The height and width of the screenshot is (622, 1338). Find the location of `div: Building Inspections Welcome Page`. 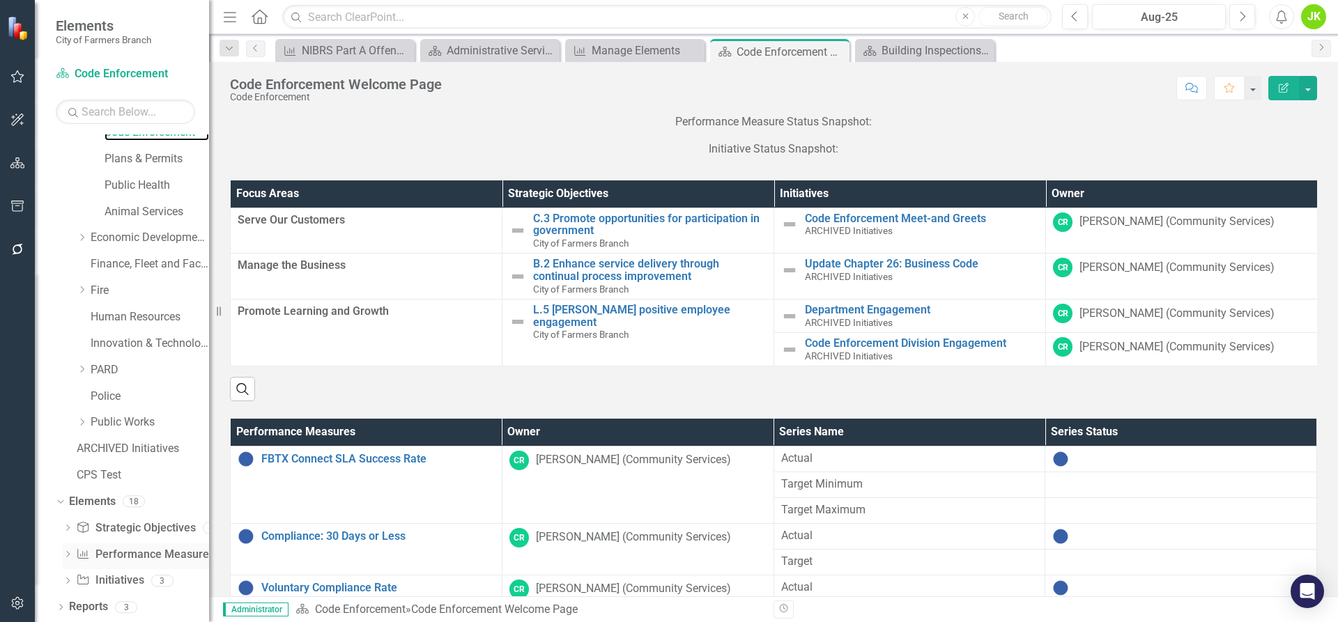

div: Building Inspections Welcome Page is located at coordinates (936, 50).